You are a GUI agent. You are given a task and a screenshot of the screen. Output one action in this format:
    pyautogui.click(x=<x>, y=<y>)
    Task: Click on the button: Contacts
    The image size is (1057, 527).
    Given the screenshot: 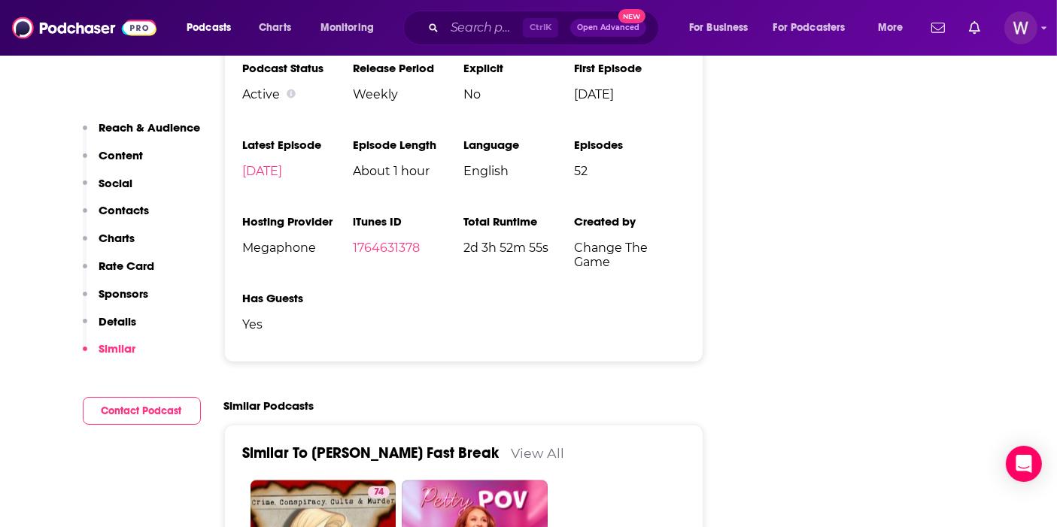 What is the action you would take?
    pyautogui.click(x=116, y=217)
    